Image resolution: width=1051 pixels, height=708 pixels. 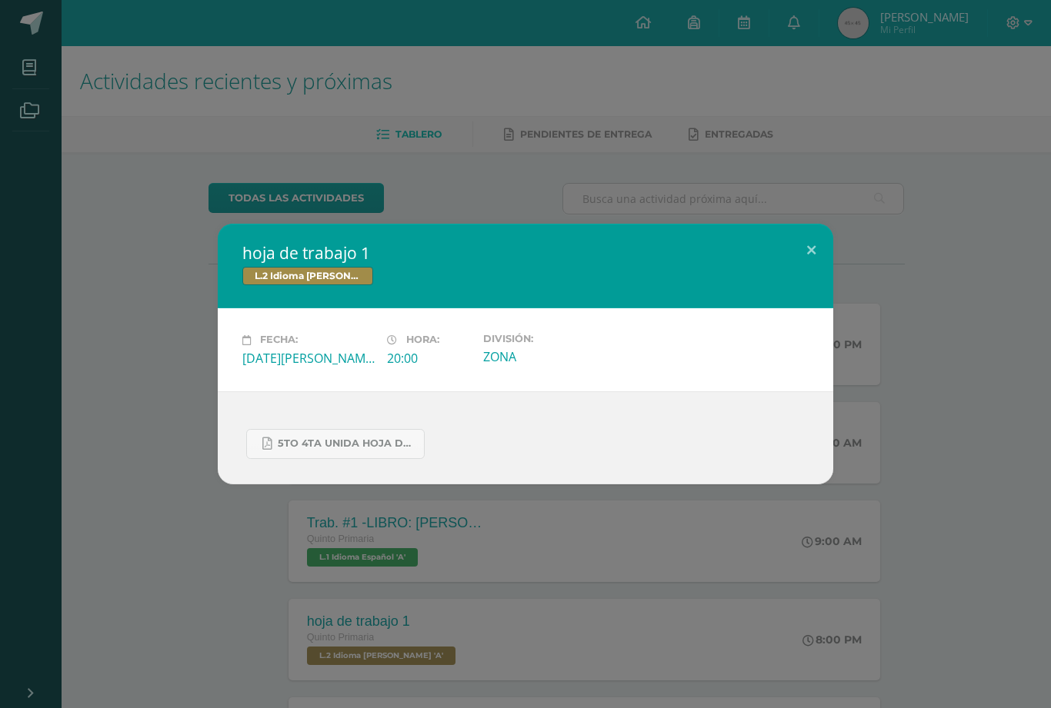 I want to click on span: Fecha:, so click(x=278, y=340).